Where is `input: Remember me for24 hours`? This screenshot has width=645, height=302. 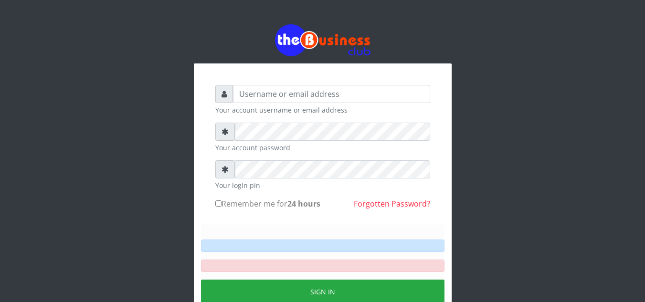
input: Remember me for24 hours is located at coordinates (218, 203).